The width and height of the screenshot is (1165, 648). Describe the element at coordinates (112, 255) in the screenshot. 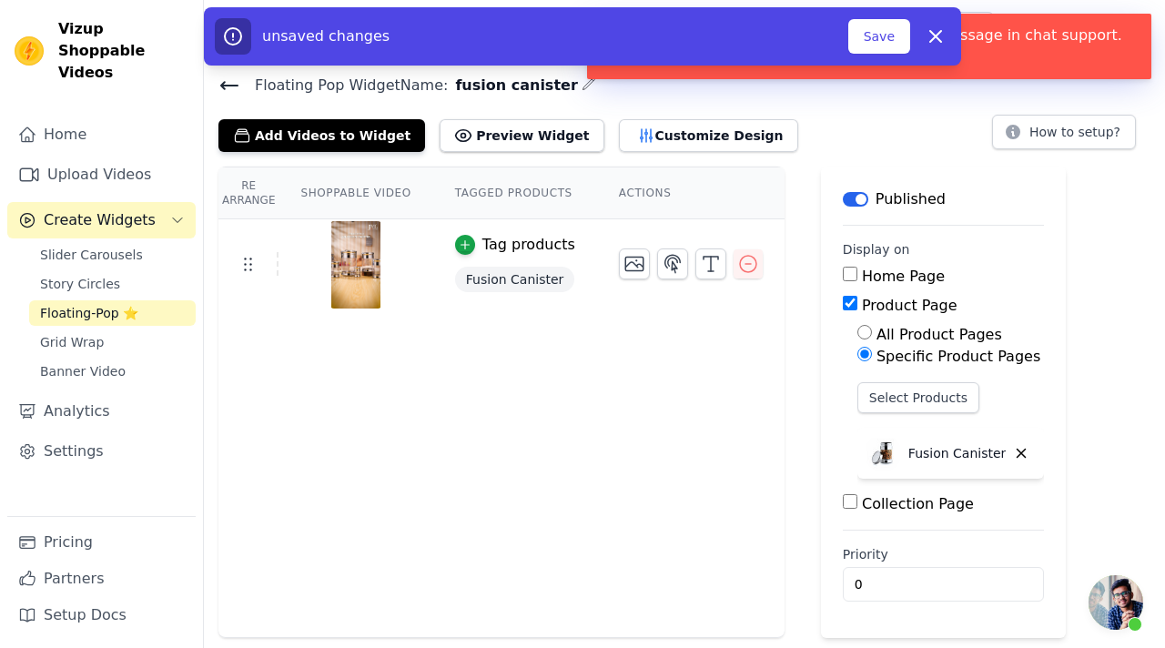

I see `a: Slider Carousels` at that location.